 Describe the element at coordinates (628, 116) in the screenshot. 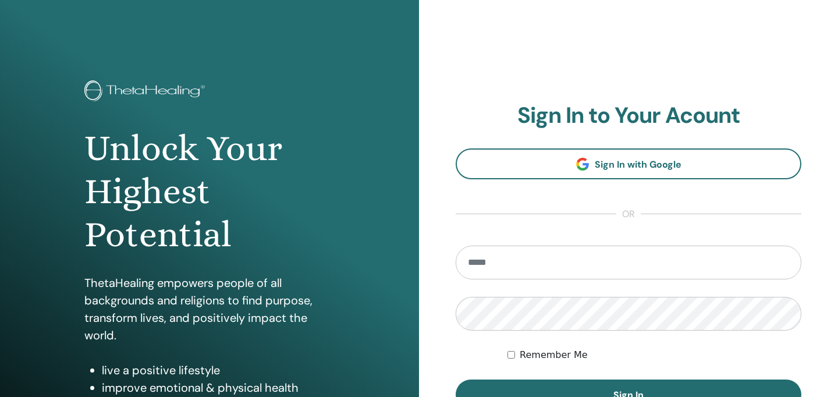

I see `h2: Sign In to Your Acount` at that location.